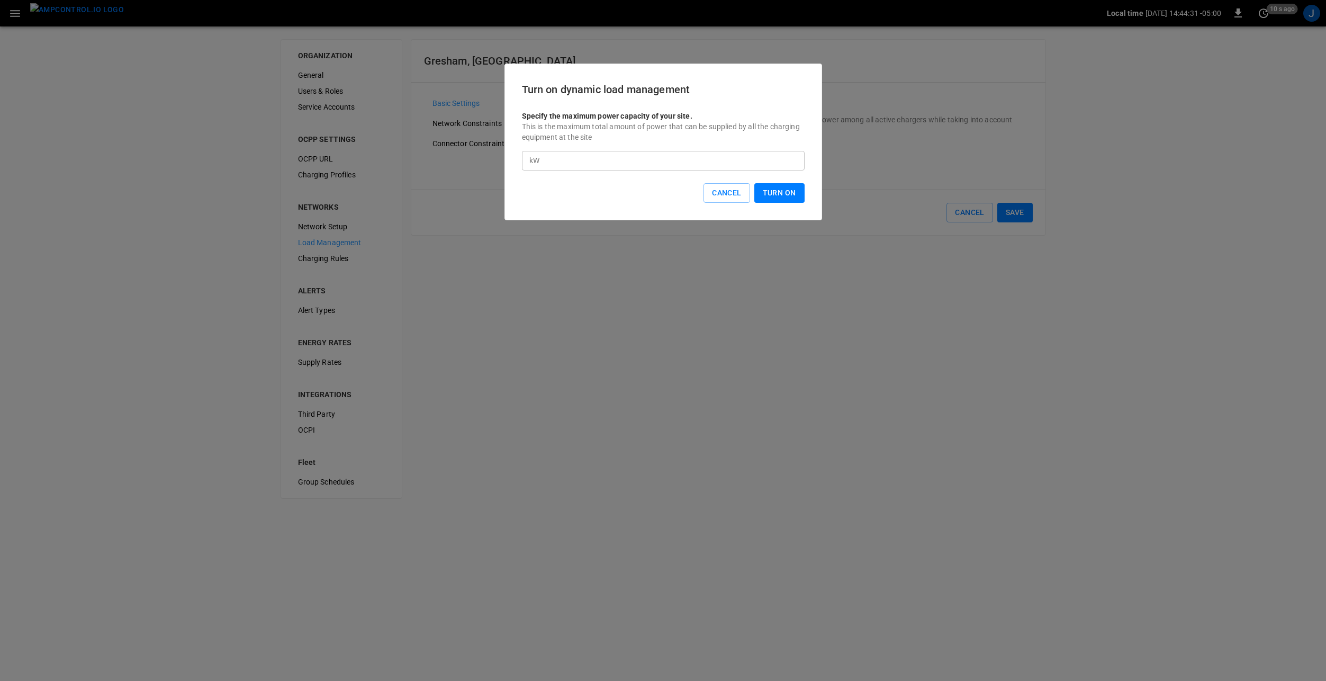 The width and height of the screenshot is (1326, 681). Describe the element at coordinates (726, 193) in the screenshot. I see `button: Cancel` at that location.